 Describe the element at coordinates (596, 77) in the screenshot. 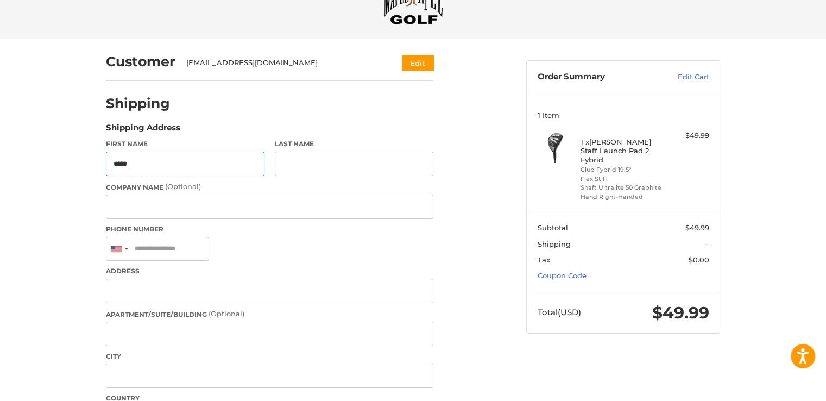

I see `h3: Order Summary` at that location.